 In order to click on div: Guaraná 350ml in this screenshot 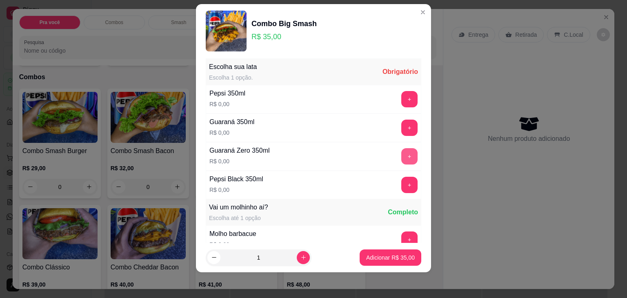, I will do `click(232, 122)`.